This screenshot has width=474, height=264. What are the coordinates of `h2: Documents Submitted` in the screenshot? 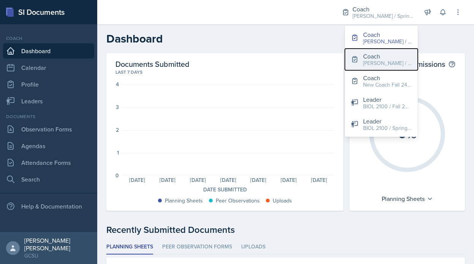 It's located at (225, 64).